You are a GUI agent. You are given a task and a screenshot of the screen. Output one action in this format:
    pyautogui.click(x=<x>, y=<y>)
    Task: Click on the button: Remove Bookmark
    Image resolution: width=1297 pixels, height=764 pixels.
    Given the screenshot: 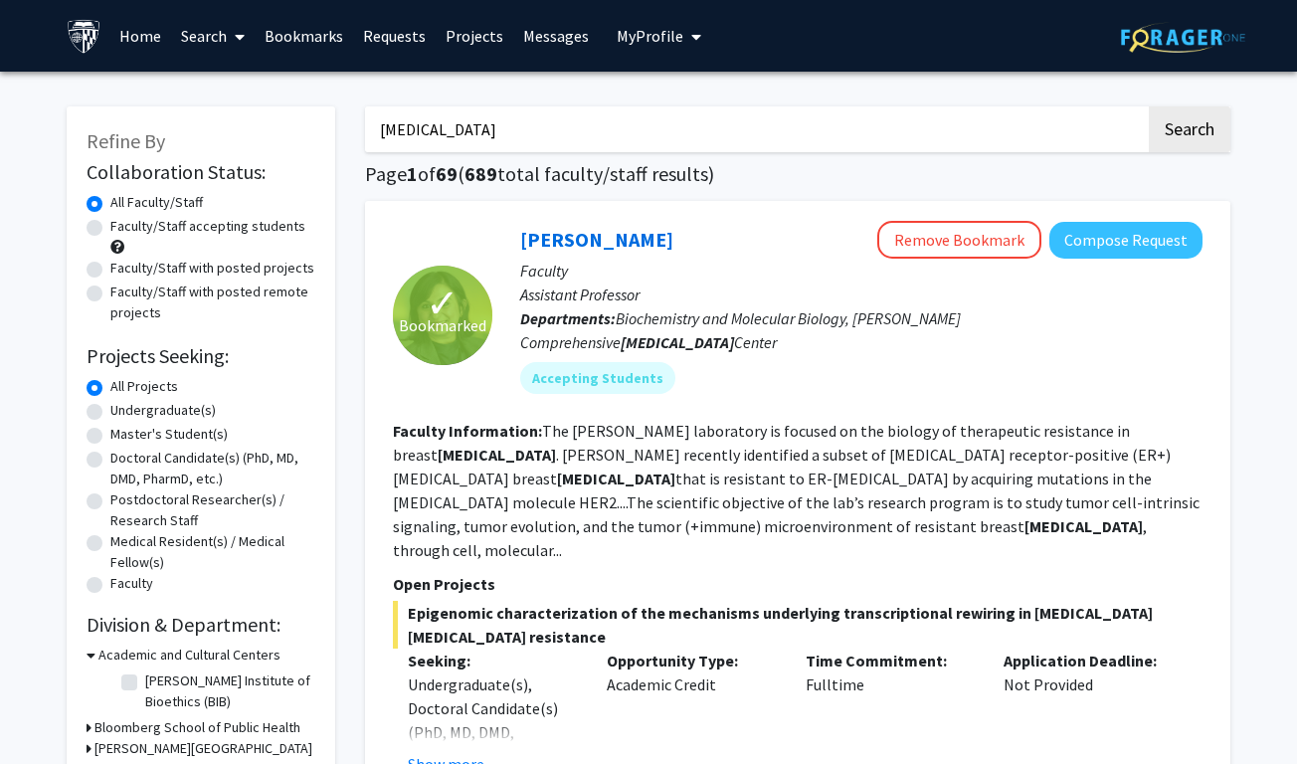 What is the action you would take?
    pyautogui.click(x=959, y=240)
    